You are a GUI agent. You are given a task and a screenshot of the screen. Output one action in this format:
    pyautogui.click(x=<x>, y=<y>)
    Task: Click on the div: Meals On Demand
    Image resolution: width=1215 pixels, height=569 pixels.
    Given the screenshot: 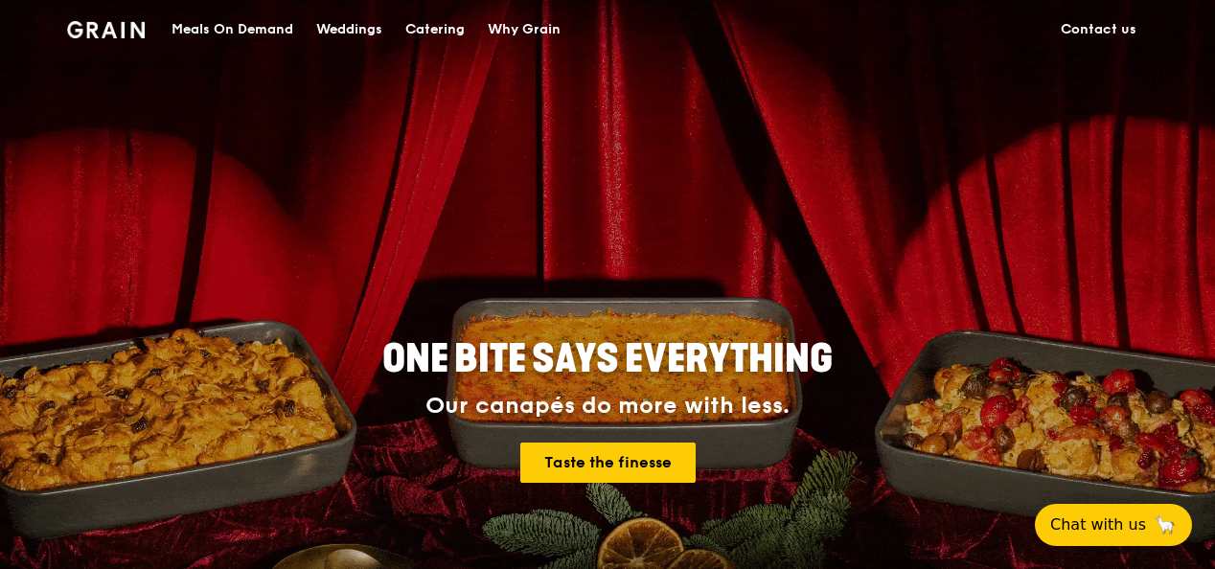 What is the action you would take?
    pyautogui.click(x=232, y=30)
    